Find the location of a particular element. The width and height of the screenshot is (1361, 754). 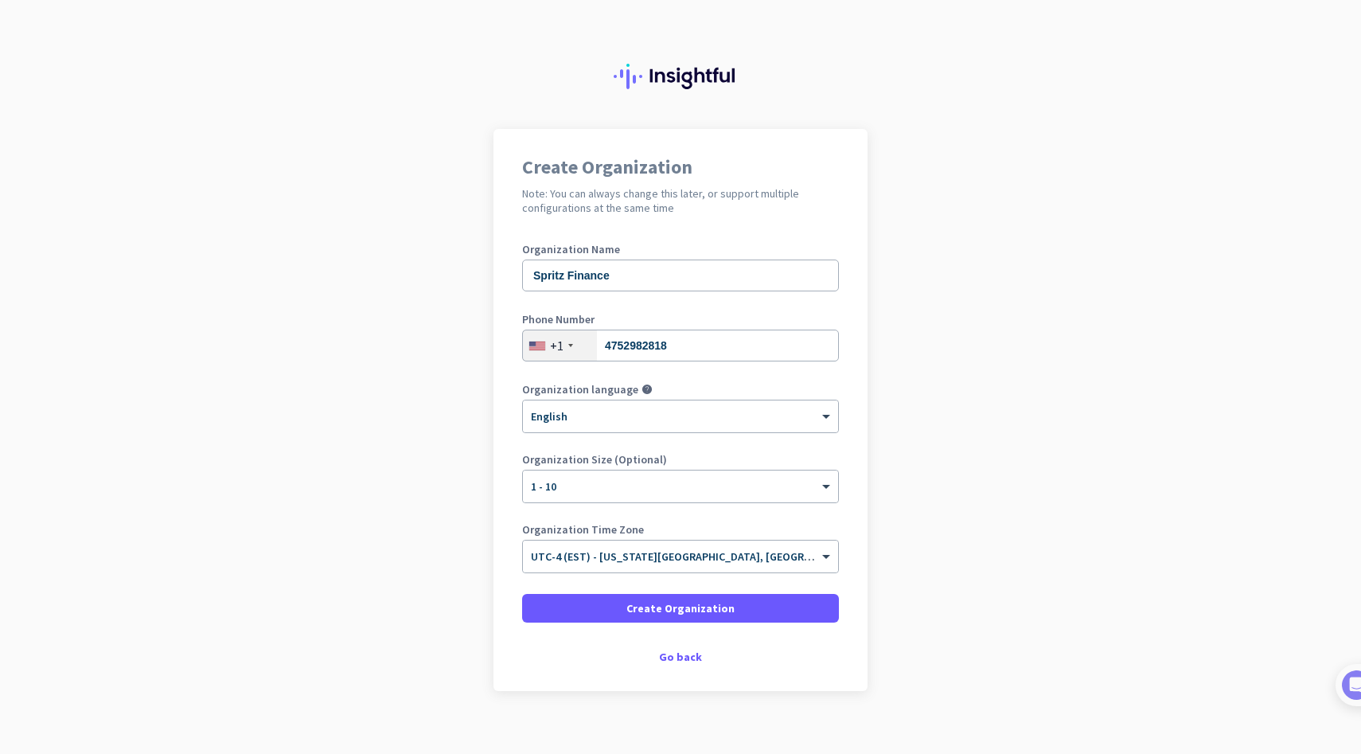

button: Create Organization is located at coordinates (681, 608).